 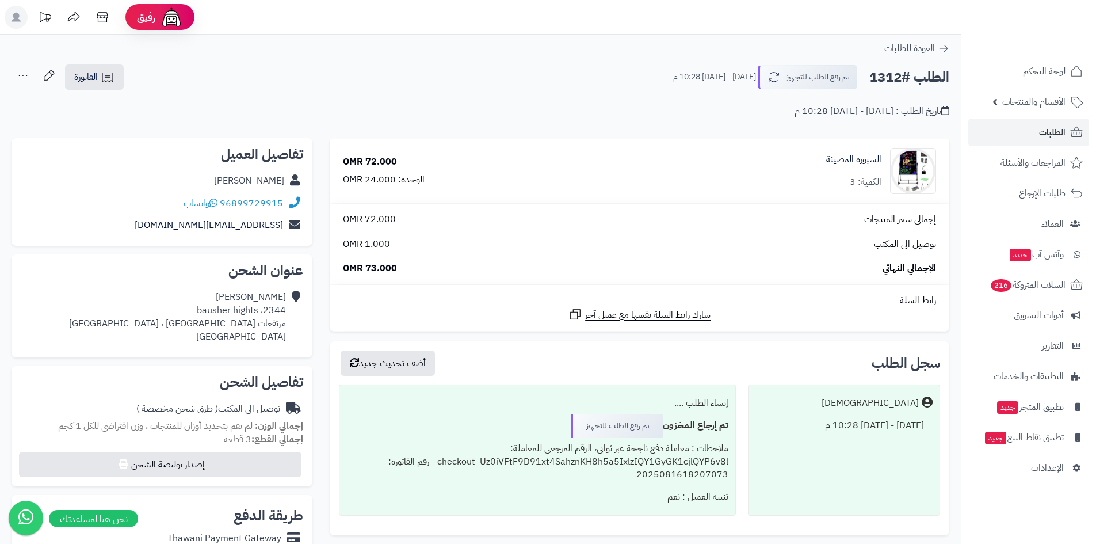 What do you see at coordinates (1037, 254) in the screenshot?
I see `span: وآتس آب` at bounding box center [1037, 254].